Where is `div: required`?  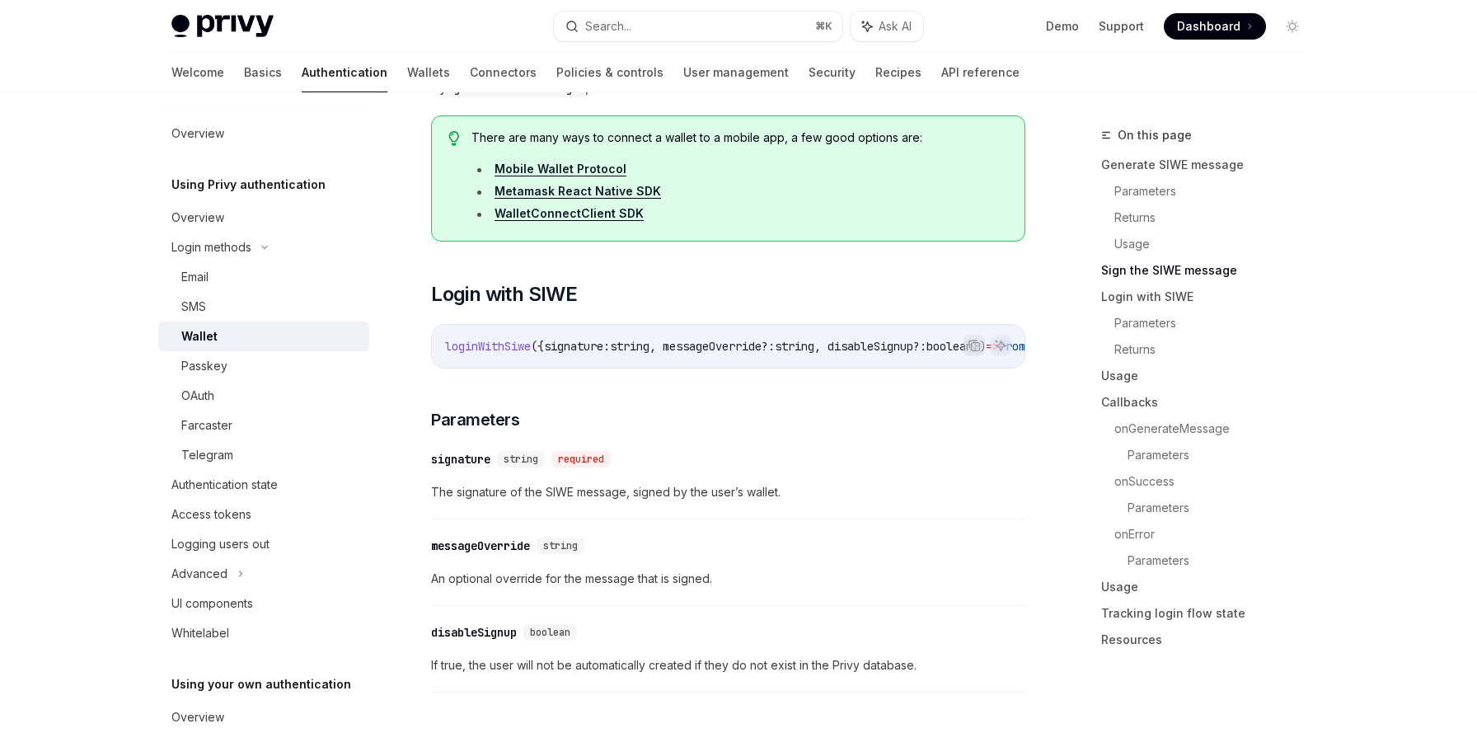
div: required is located at coordinates (581, 459).